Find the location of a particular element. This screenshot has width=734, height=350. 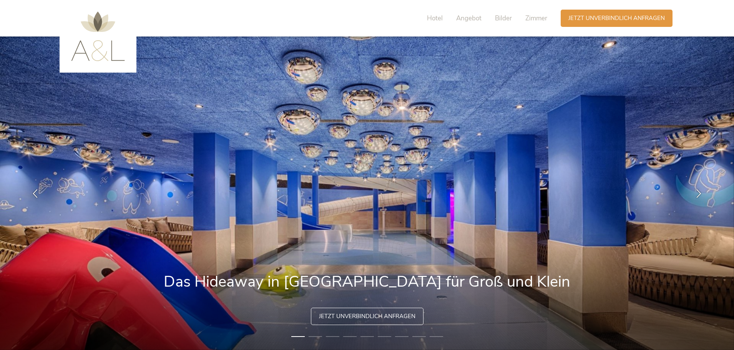

span: Zimmer is located at coordinates (536, 18).